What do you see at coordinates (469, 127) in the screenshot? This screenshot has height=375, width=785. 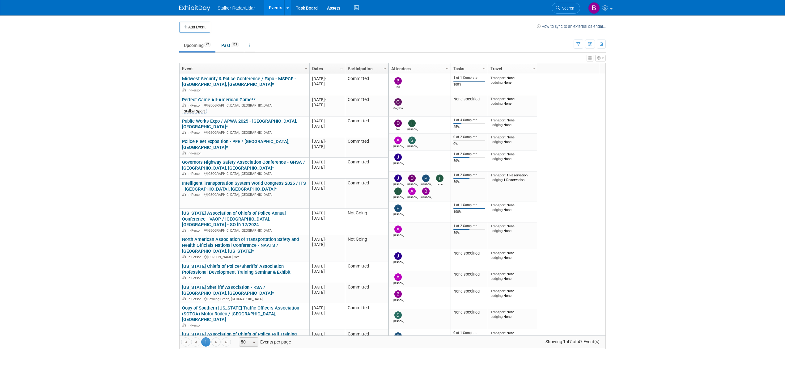 I see `div: 25%` at bounding box center [469, 127].